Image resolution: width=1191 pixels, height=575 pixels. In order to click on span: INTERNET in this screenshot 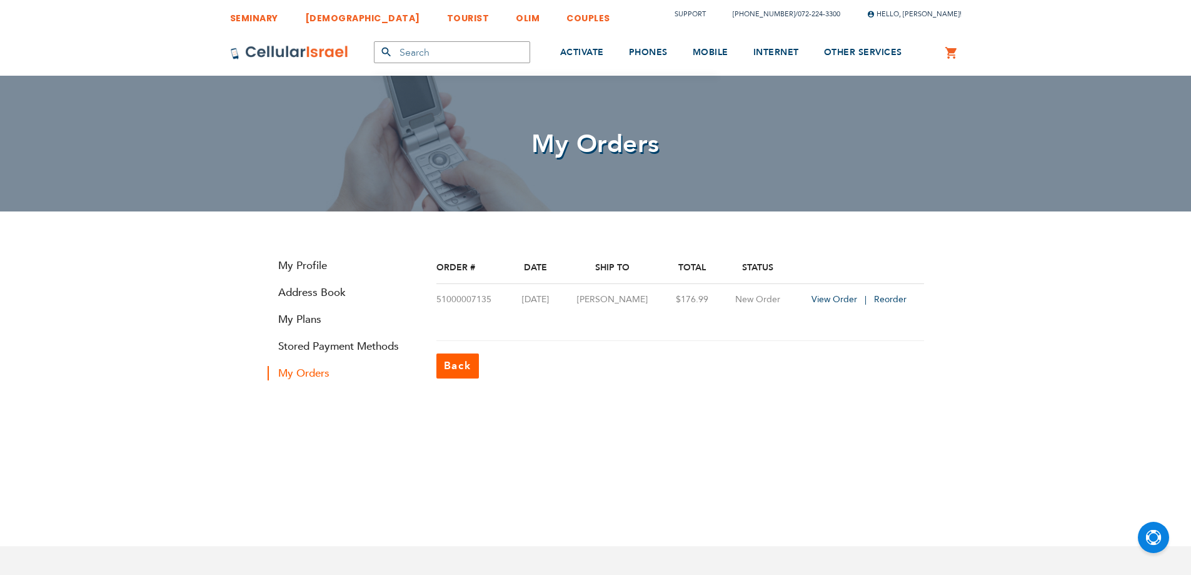, I will do `click(776, 52)`.